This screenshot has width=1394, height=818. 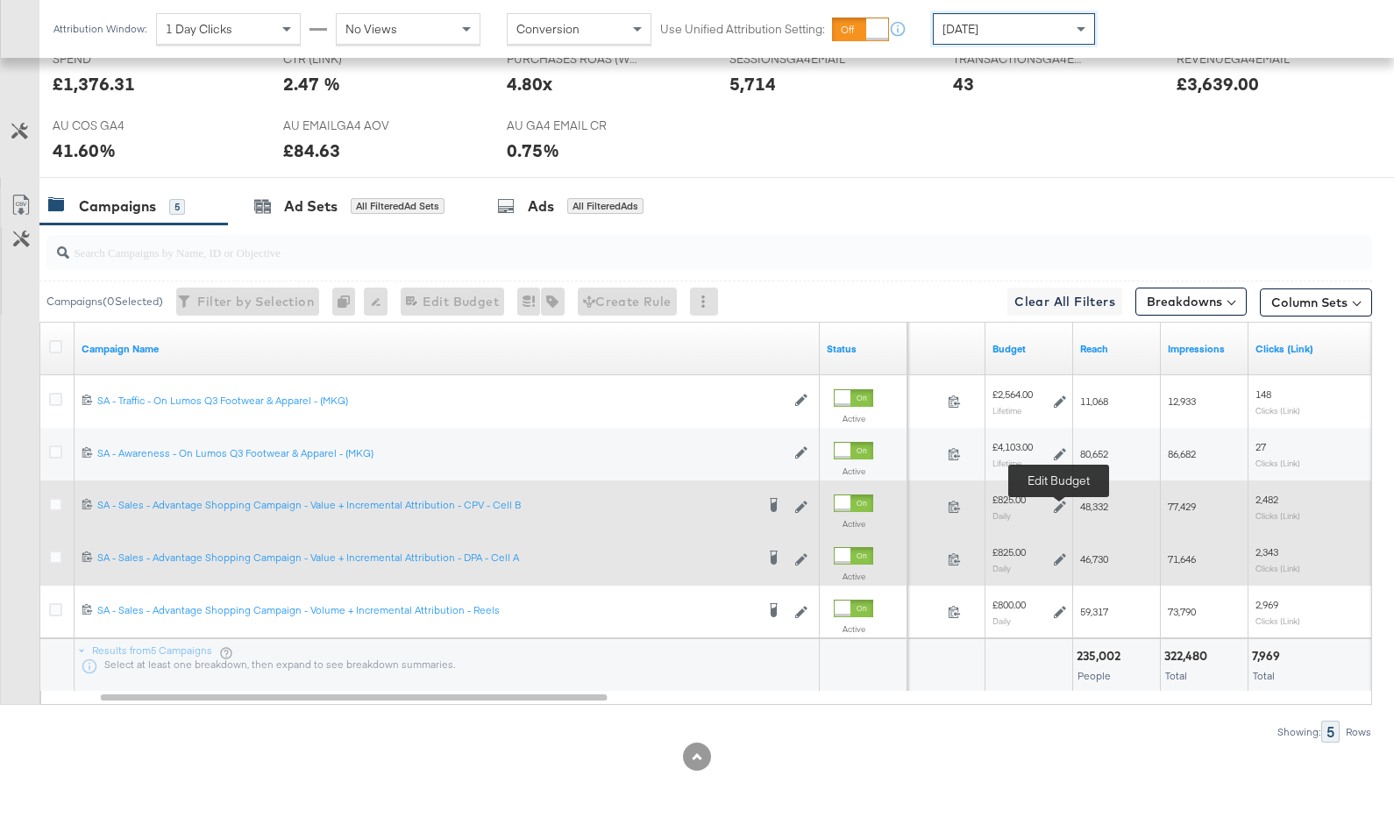 What do you see at coordinates (1182, 401) in the screenshot?
I see `span: 12,933` at bounding box center [1182, 401].